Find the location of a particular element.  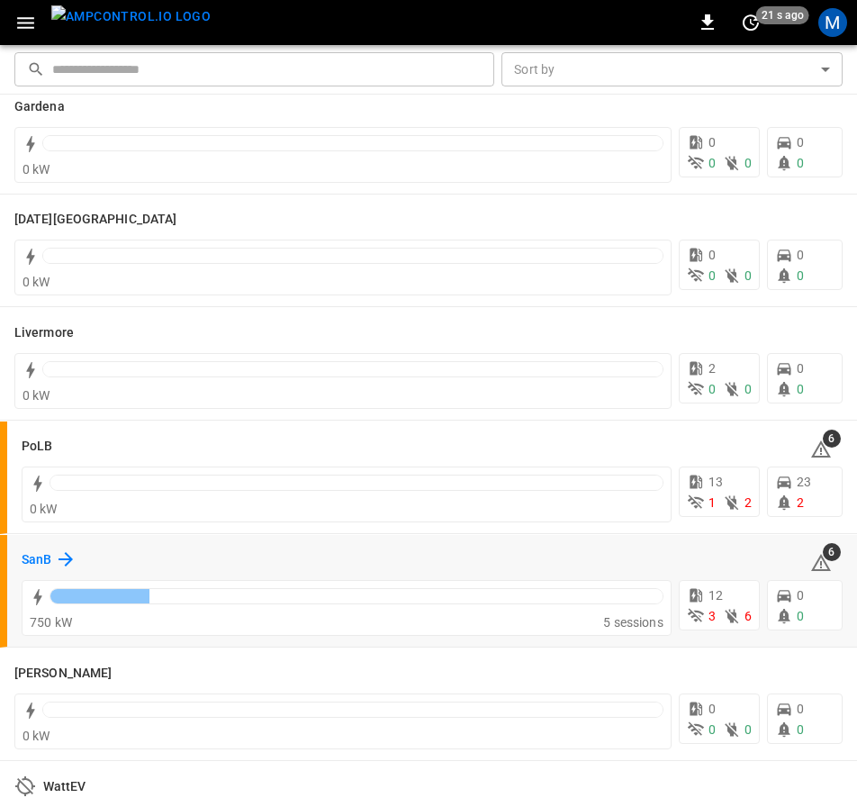

span: 12 is located at coordinates (716, 595).